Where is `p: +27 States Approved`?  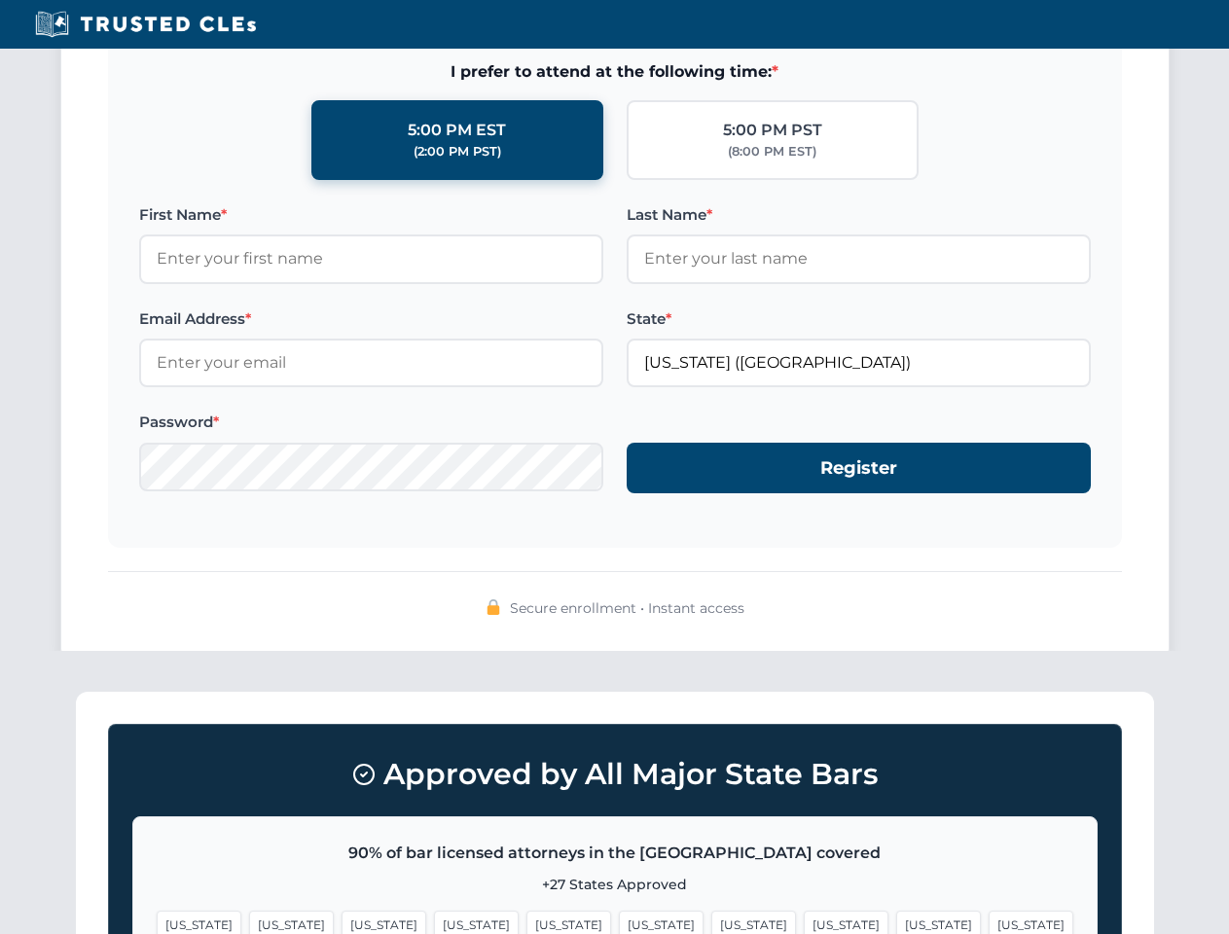
p: +27 States Approved is located at coordinates (615, 885).